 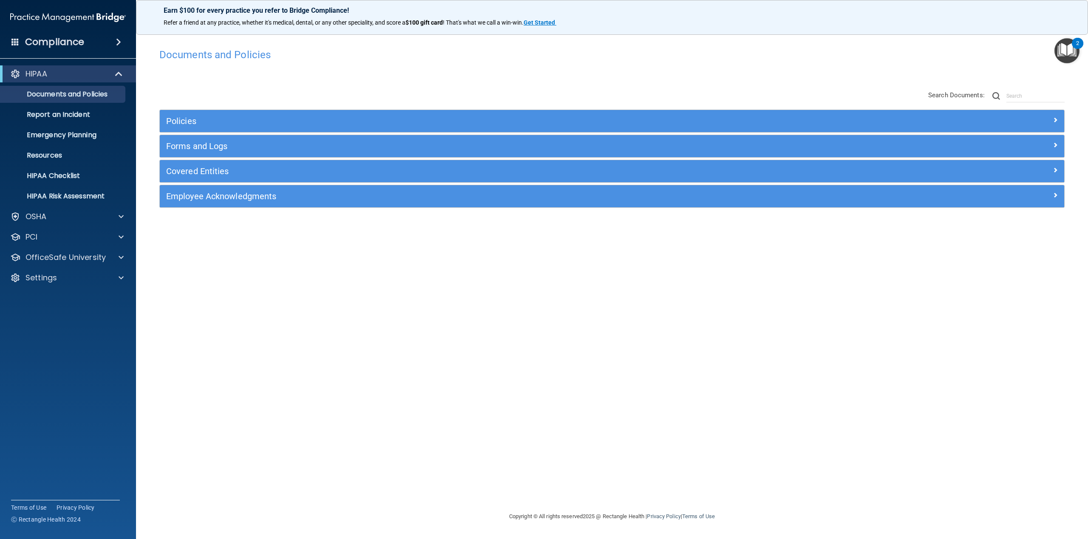 What do you see at coordinates (63, 115) in the screenshot?
I see `p: Report an Incident` at bounding box center [63, 115].